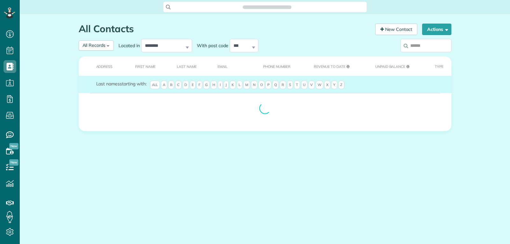  Describe the element at coordinates (171, 85) in the screenshot. I see `span: B` at that location.